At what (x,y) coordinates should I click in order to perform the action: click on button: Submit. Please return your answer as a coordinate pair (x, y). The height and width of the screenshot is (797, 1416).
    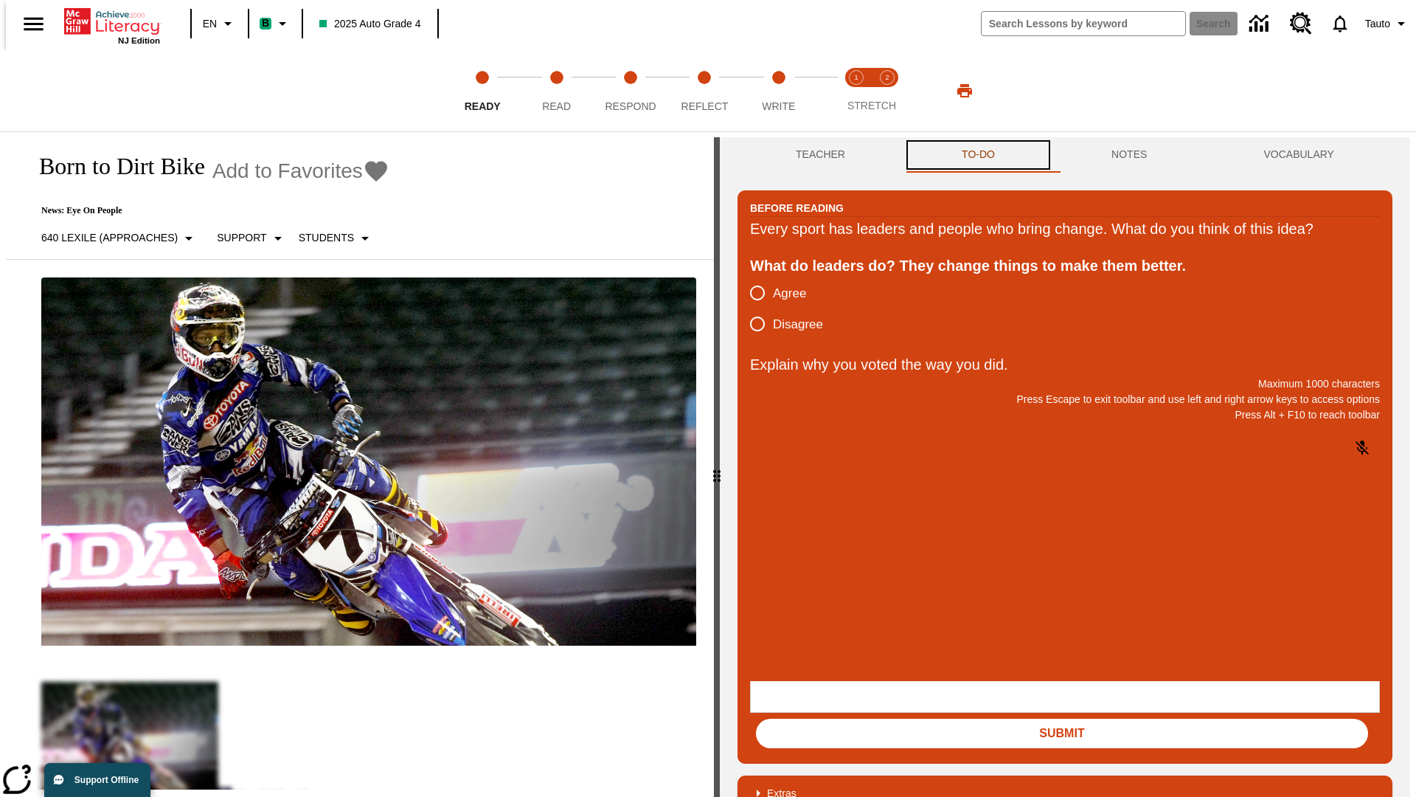
    Looking at the image, I should click on (1062, 733).